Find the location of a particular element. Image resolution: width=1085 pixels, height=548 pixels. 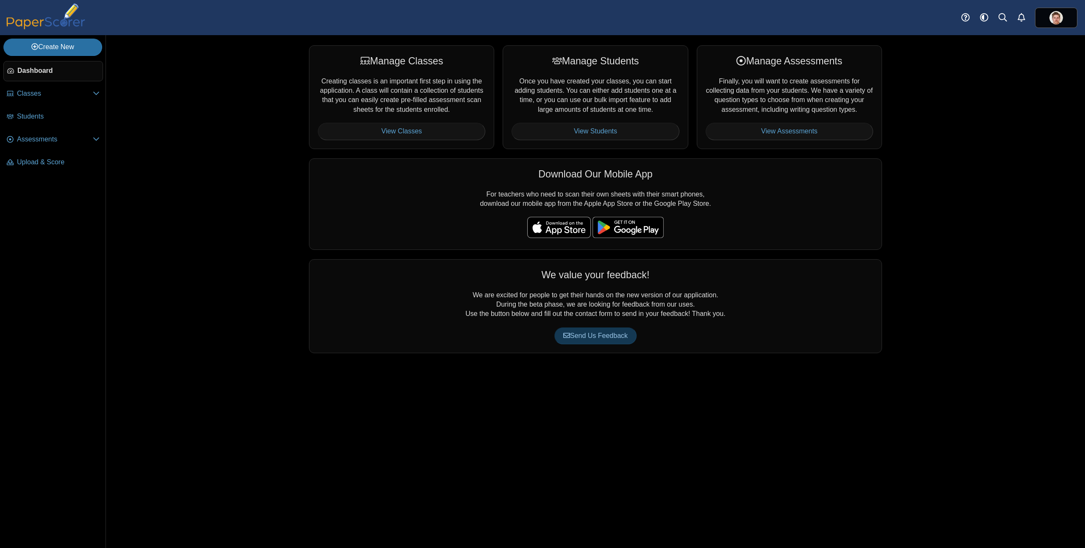

span: Kevin Stafford is located at coordinates (1056, 18).